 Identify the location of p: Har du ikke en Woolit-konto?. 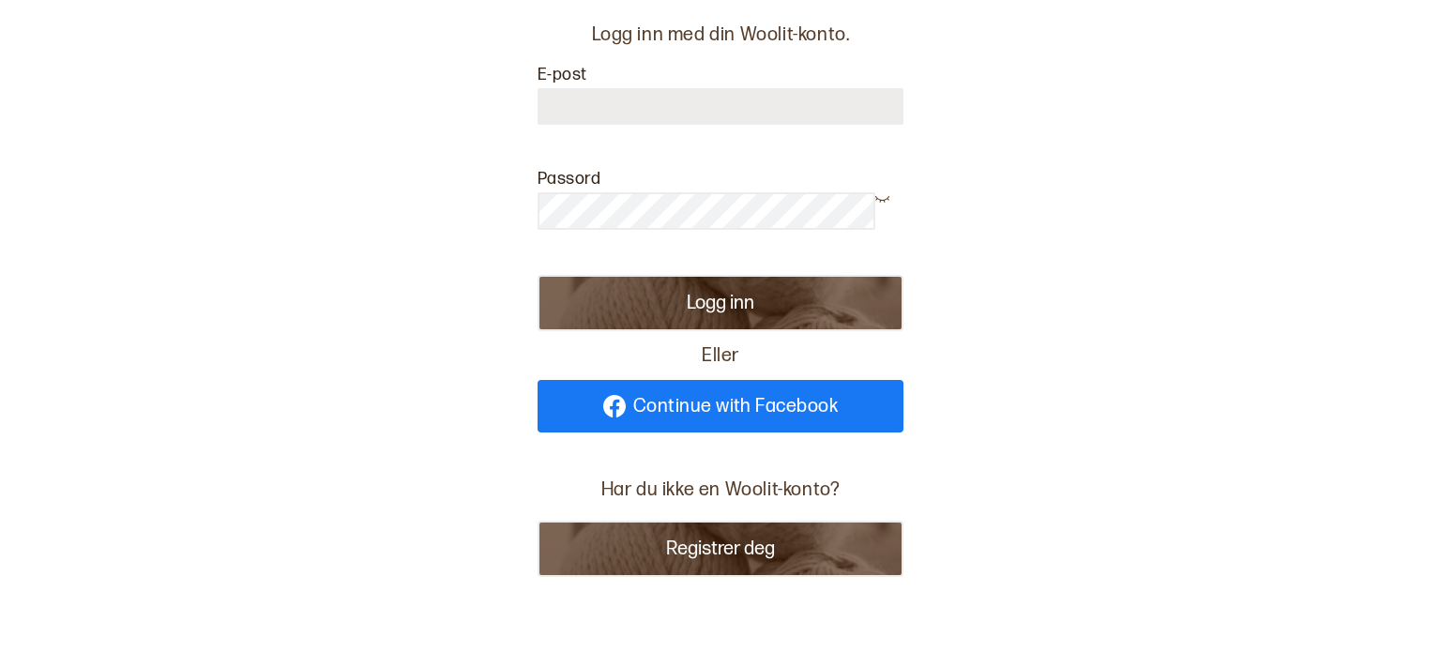
(720, 490).